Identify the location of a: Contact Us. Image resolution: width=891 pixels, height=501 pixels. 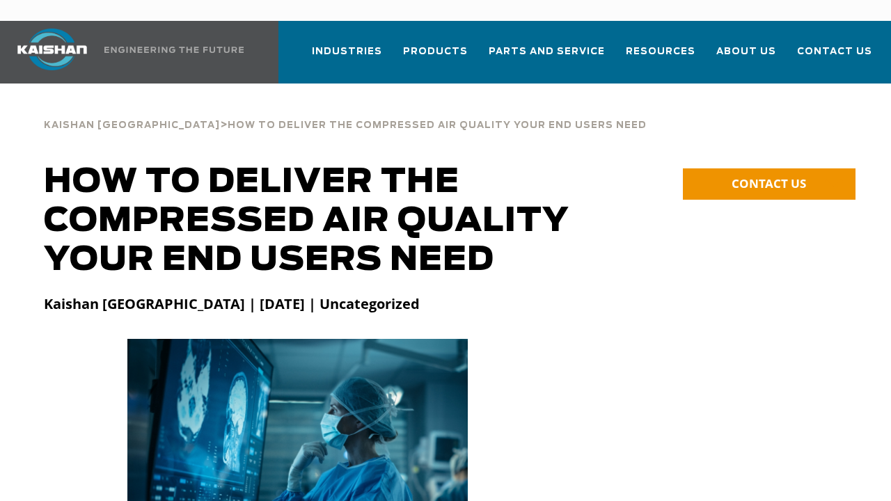
(834, 57).